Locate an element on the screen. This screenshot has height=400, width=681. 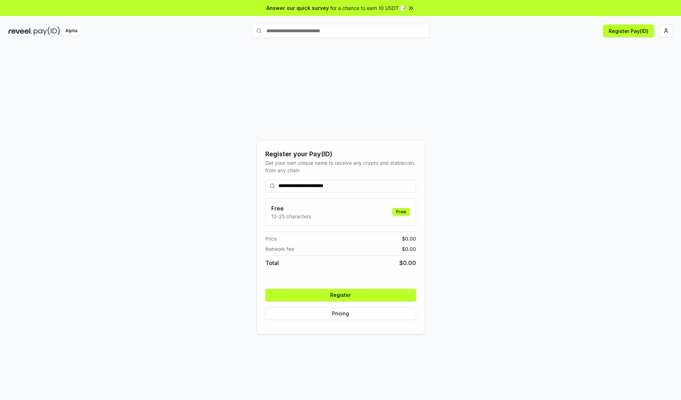
img: pay_id is located at coordinates (47, 31).